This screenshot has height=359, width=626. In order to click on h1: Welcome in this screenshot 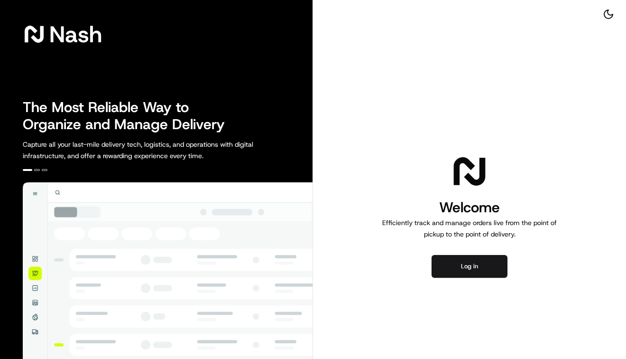, I will do `click(470, 207)`.